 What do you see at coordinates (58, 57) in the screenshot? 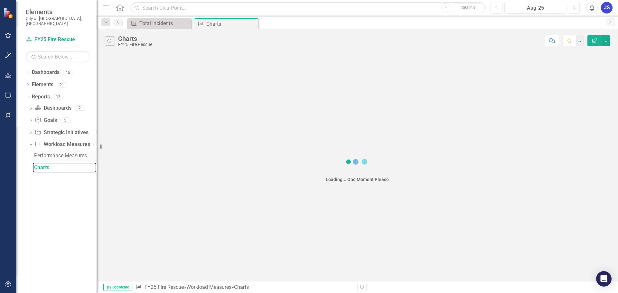
I see `input: Search Below...` at bounding box center [58, 57].